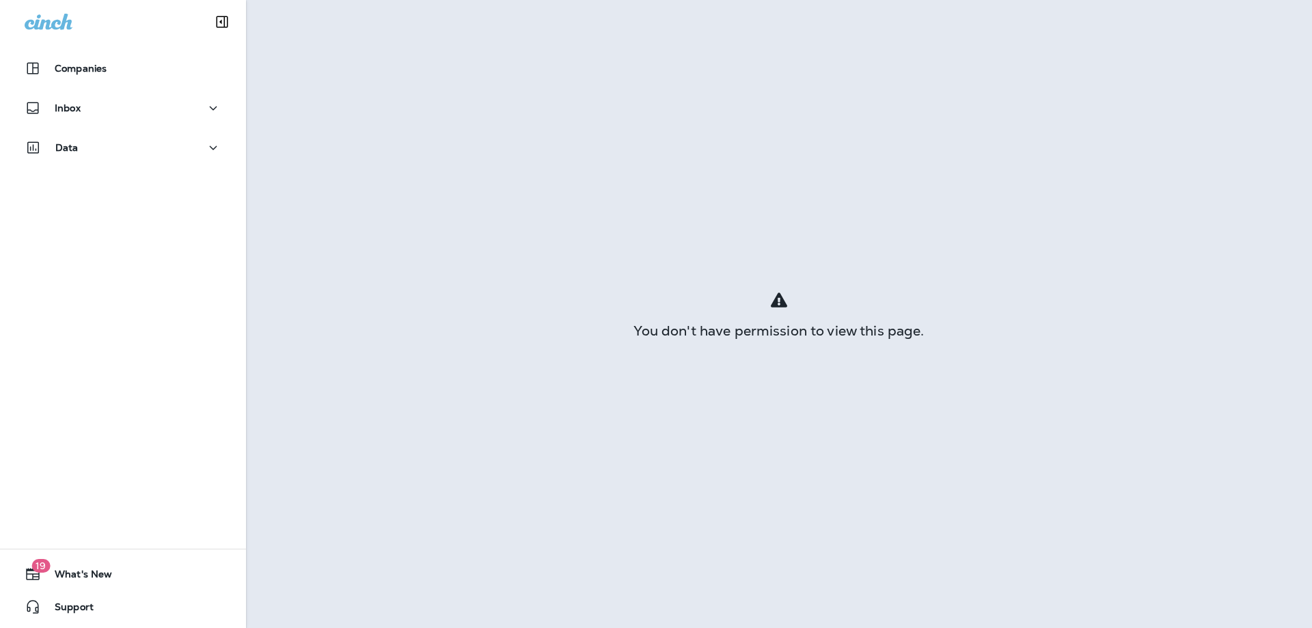 The image size is (1312, 628). What do you see at coordinates (81, 68) in the screenshot?
I see `p: Companies` at bounding box center [81, 68].